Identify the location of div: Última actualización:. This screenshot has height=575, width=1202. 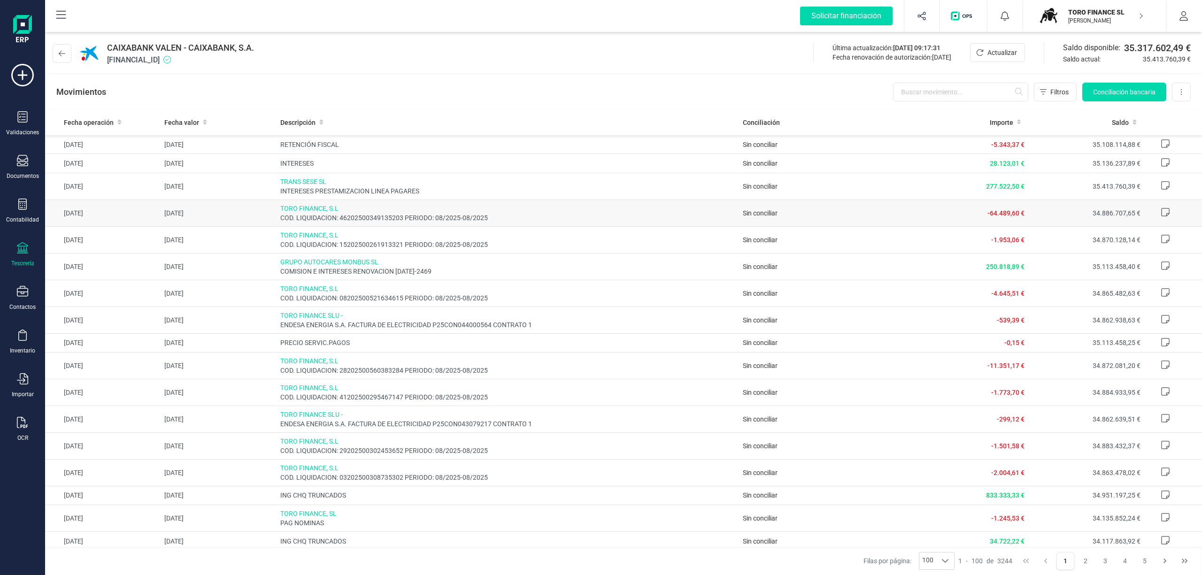
(892, 48).